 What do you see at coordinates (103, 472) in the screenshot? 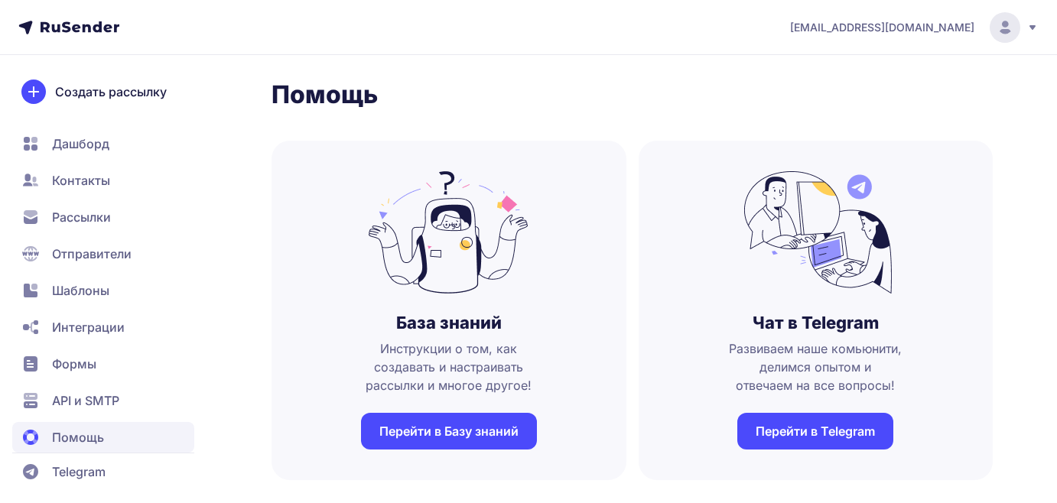
I see `a: Telegram` at bounding box center [103, 472].